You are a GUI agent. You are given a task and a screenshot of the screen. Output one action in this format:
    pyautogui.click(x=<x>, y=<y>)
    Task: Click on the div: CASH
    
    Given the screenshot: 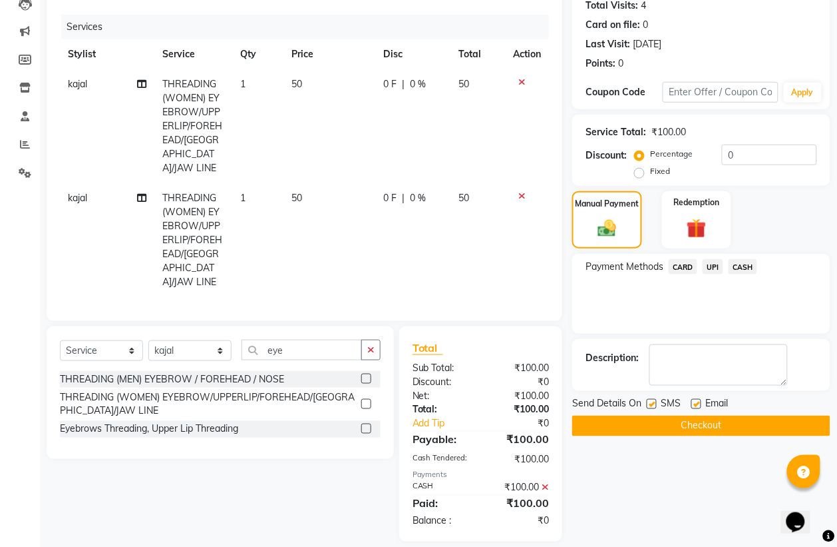 What is the action you would take?
    pyautogui.click(x=442, y=487)
    